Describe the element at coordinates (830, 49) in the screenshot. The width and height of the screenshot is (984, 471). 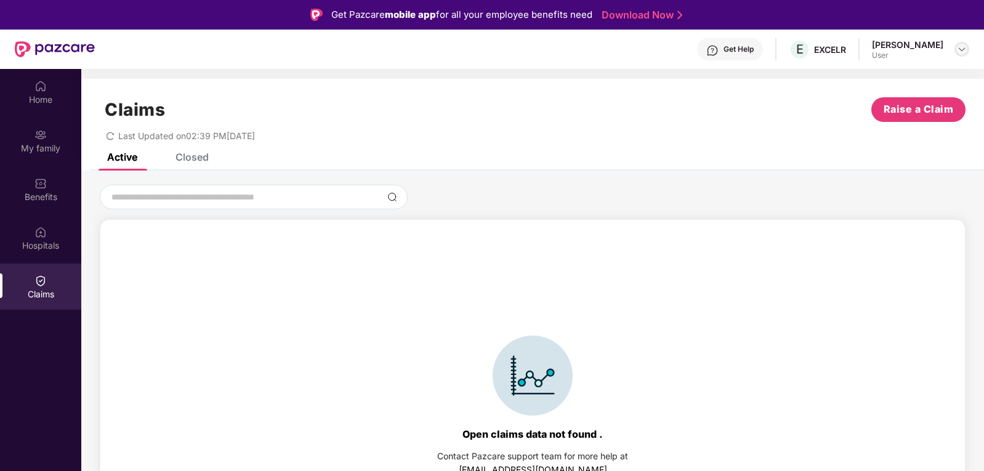
I see `div: EXCELR` at that location.